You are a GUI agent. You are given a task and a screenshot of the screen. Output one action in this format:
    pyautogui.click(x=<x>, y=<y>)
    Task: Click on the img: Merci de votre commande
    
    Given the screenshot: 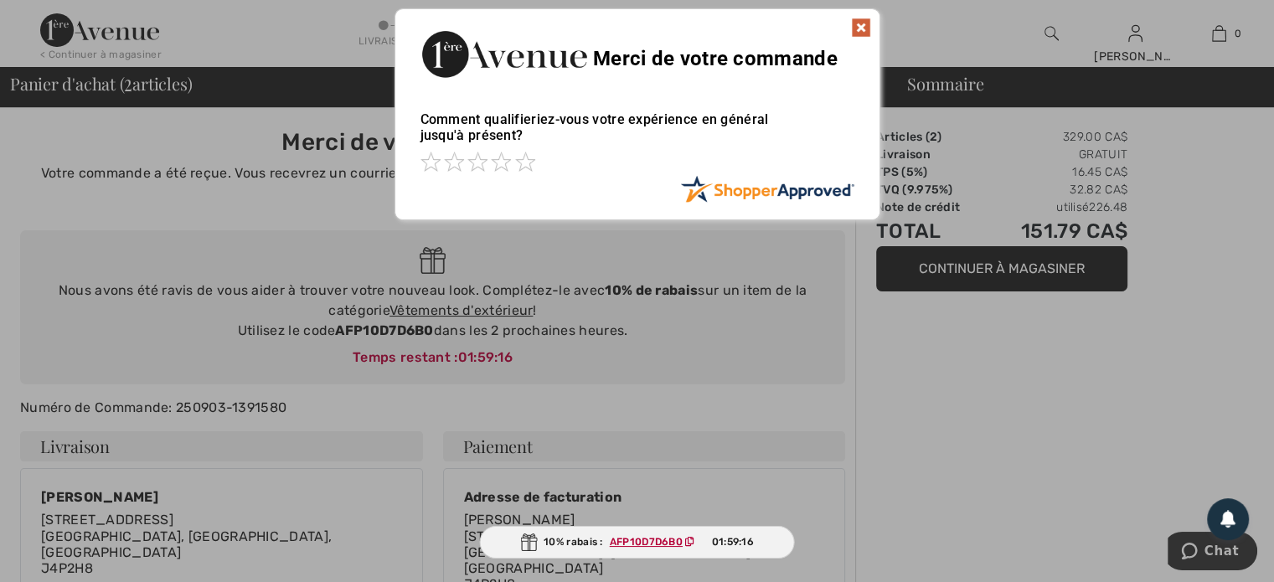 What is the action you would take?
    pyautogui.click(x=504, y=54)
    